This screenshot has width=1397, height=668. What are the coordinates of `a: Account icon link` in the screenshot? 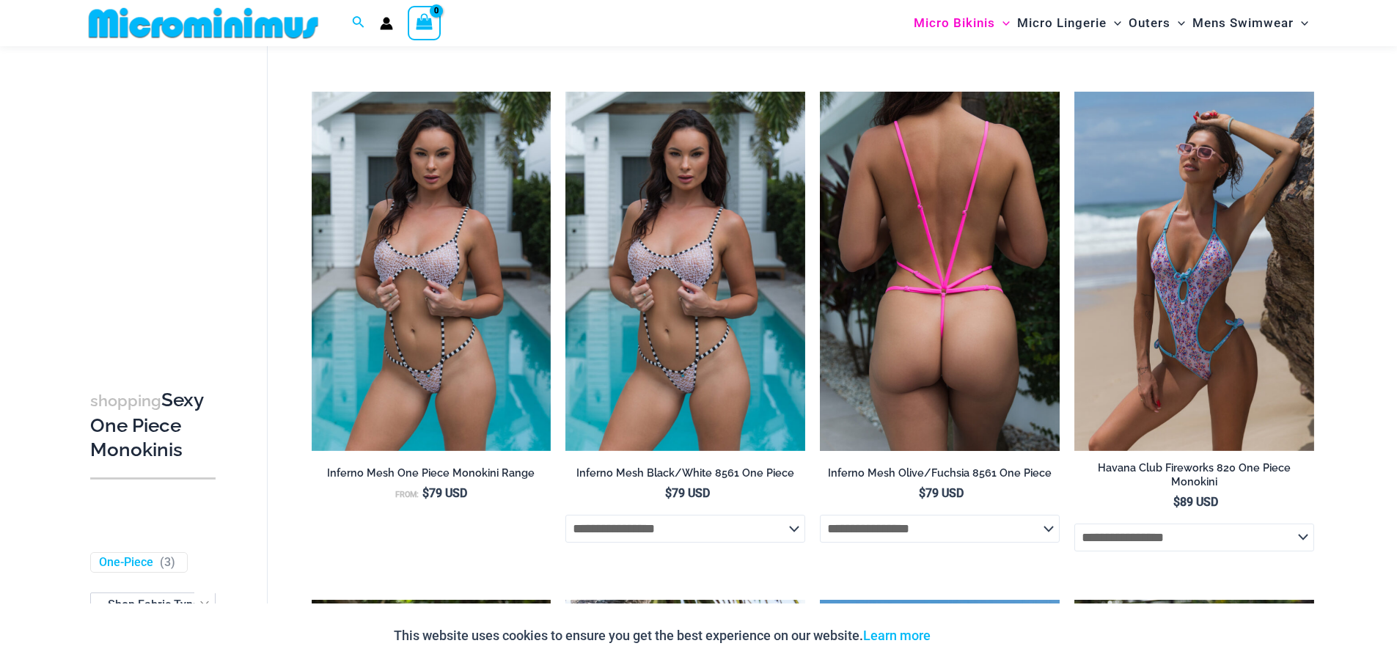 It's located at (386, 23).